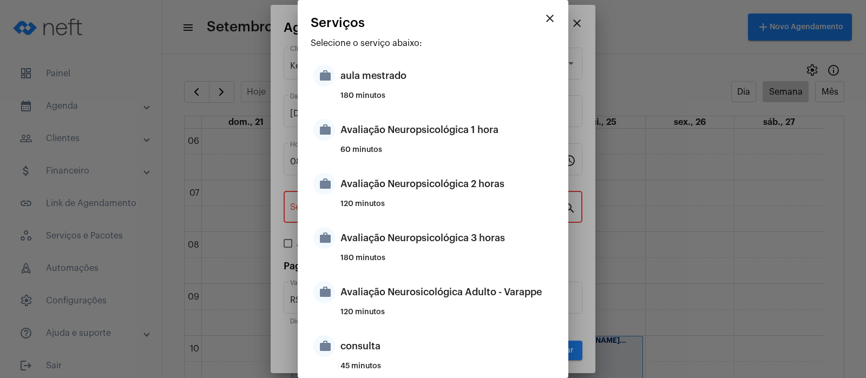  I want to click on div: aula mestrado, so click(446, 76).